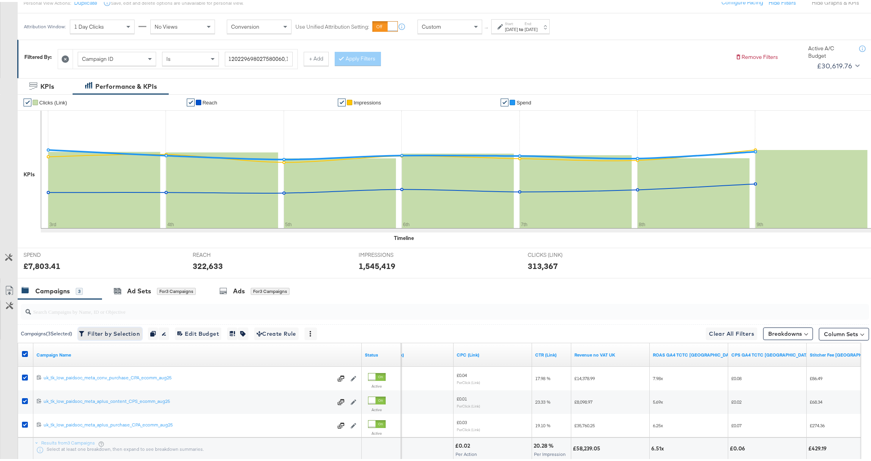 The image size is (871, 461). I want to click on strong: to, so click(521, 27).